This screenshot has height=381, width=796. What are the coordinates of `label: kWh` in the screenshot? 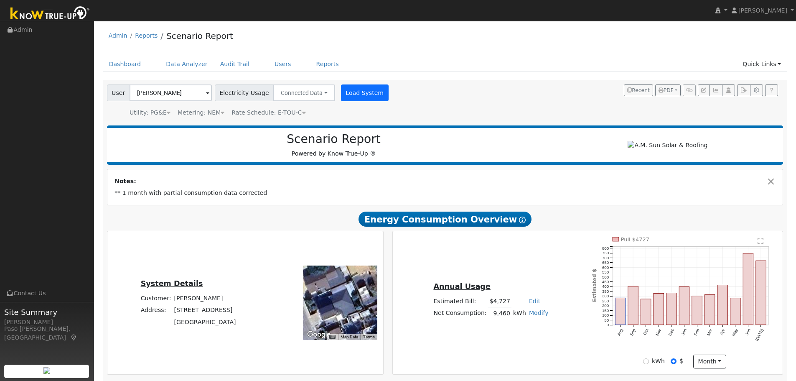 It's located at (658, 361).